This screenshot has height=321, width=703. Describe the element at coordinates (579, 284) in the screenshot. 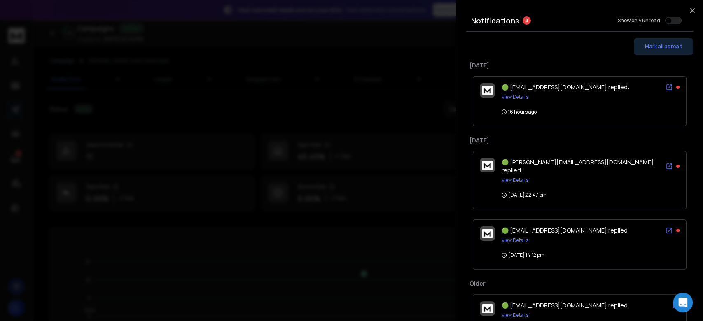

I see `p: Older` at that location.